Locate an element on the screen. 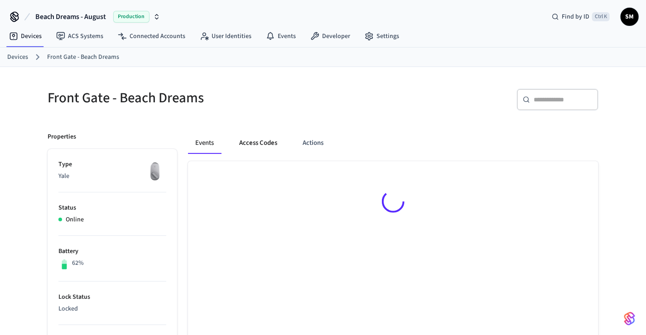 This screenshot has height=335, width=646. p: Yale is located at coordinates (112, 176).